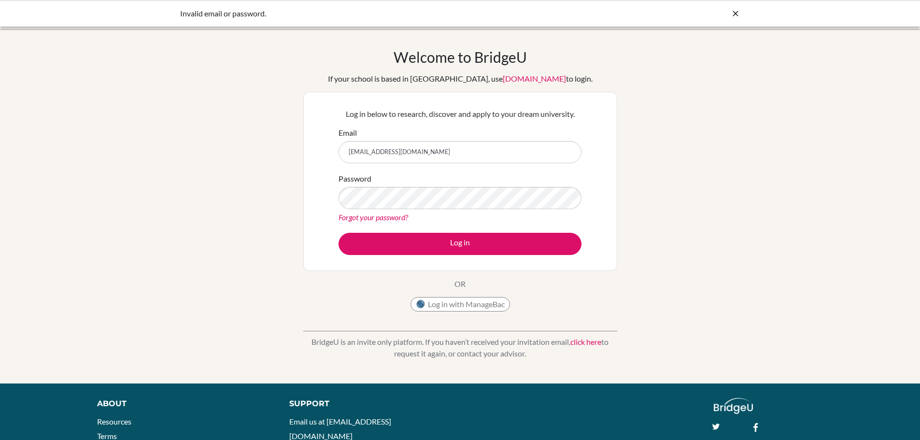 The image size is (920, 440). What do you see at coordinates (733, 406) in the screenshot?
I see `img: logo_white@2x-f4f0deed5e89b7ecb1c2cc34c3e3d731f90f0f143d5ea2071677605dd97b5244.png` at bounding box center [733, 406].